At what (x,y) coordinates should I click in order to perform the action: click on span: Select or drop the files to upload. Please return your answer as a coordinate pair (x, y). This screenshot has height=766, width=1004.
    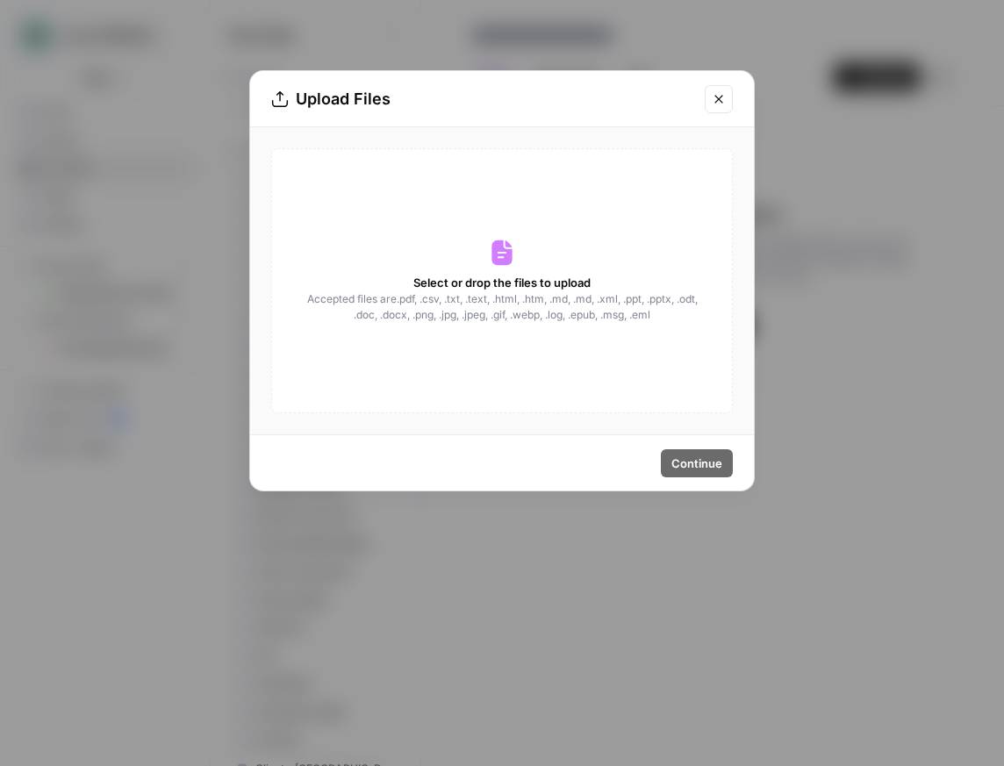
    Looking at the image, I should click on (502, 283).